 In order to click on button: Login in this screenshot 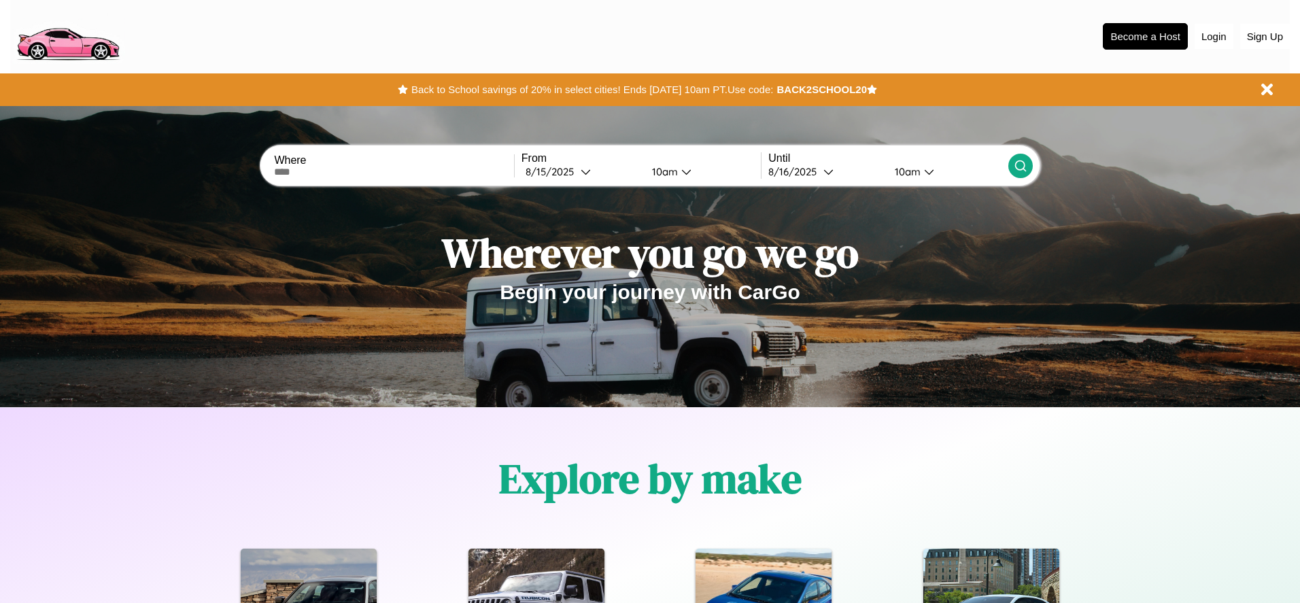, I will do `click(1213, 36)`.